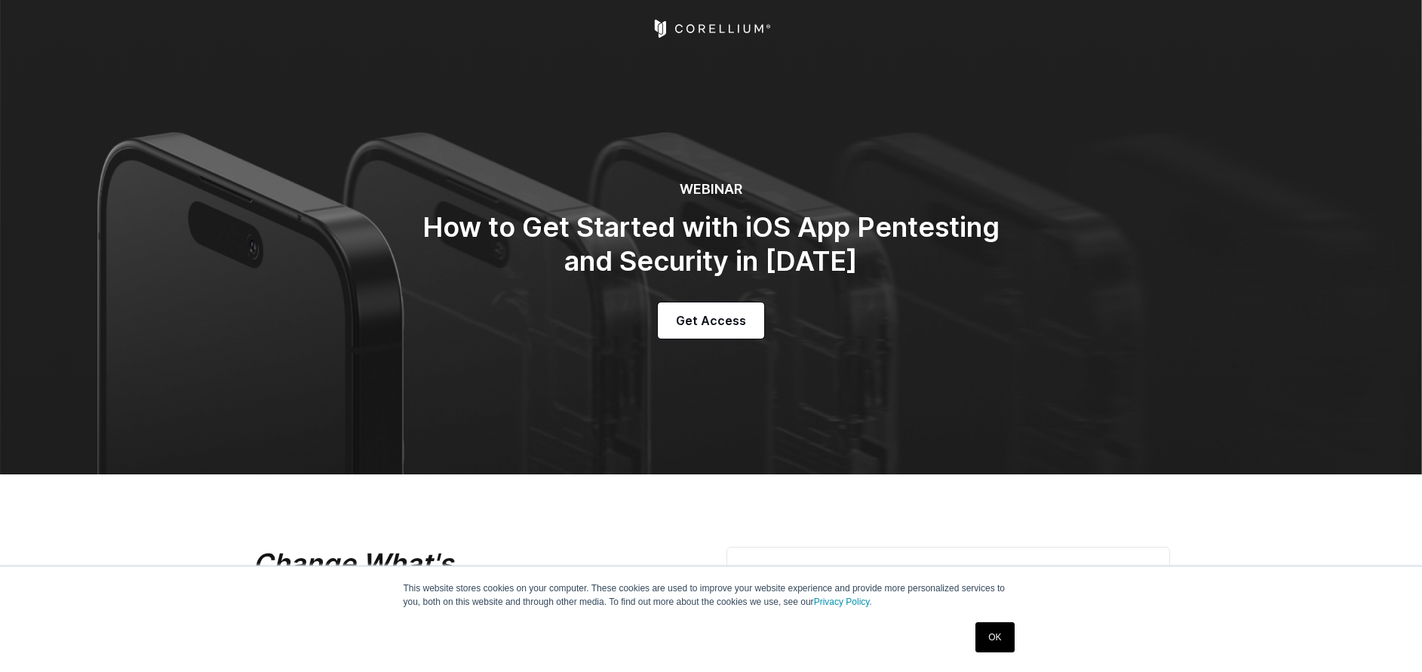 Image resolution: width=1422 pixels, height=672 pixels. Describe the element at coordinates (994, 637) in the screenshot. I see `a: OK` at that location.